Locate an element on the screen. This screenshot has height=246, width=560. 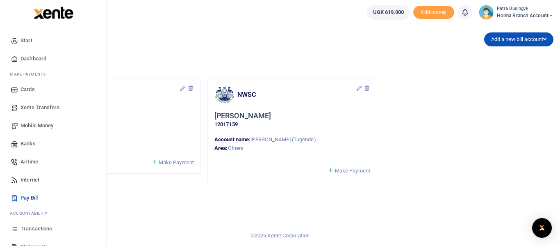
div: Open Intercom Messenger is located at coordinates (542, 227).